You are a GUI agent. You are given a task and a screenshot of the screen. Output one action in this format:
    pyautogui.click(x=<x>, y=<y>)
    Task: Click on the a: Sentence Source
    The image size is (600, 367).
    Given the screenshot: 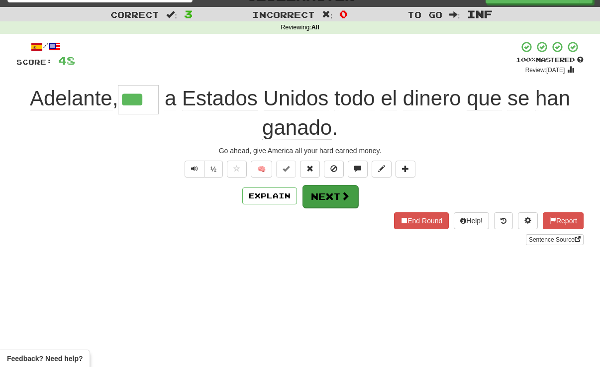 What is the action you would take?
    pyautogui.click(x=554, y=240)
    